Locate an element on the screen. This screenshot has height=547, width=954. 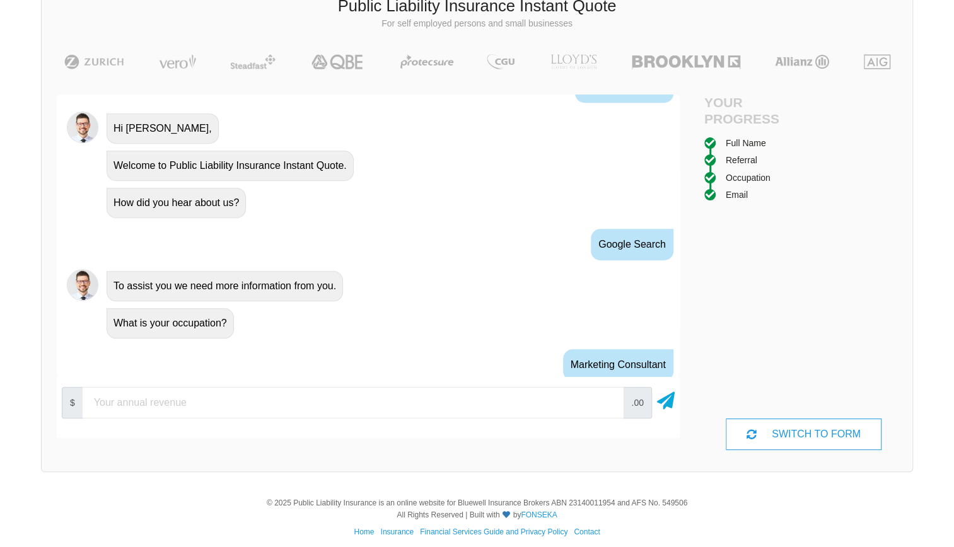
div: Marketing Consultant is located at coordinates (618, 365).